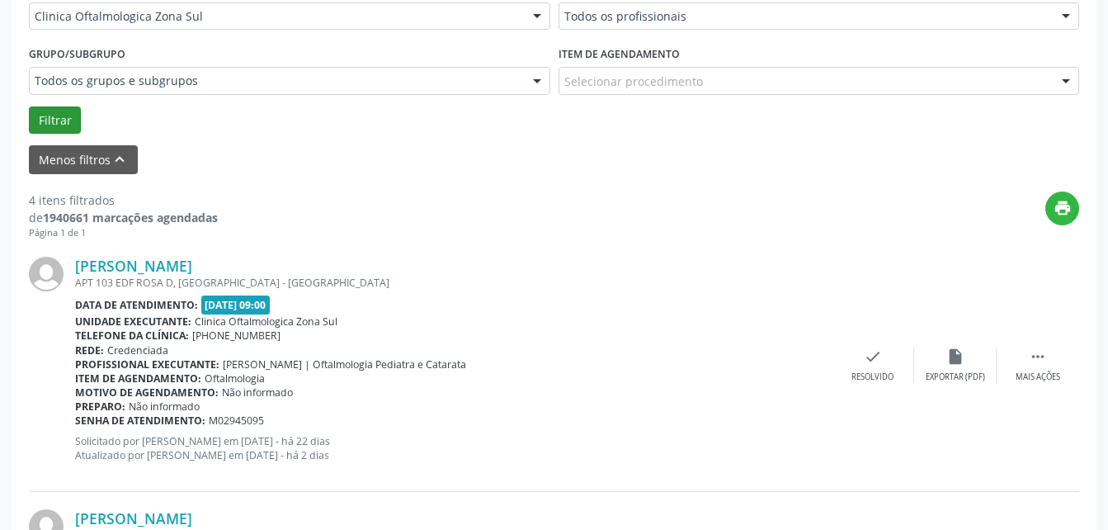 The image size is (1108, 530). What do you see at coordinates (634, 81) in the screenshot?
I see `span: Selecionar procedimento` at bounding box center [634, 81].